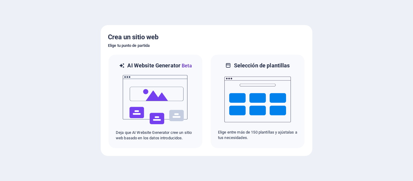 This screenshot has height=181, width=413. I want to click on p: Deja que AI Website Generator cree un sitio web basado en los datos introducidos., so click(155, 135).